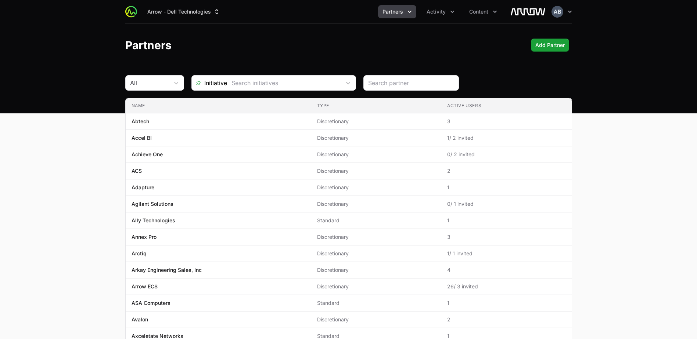 This screenshot has width=697, height=339. Describe the element at coordinates (184, 12) in the screenshot. I see `div: Supplier switch menu` at that location.